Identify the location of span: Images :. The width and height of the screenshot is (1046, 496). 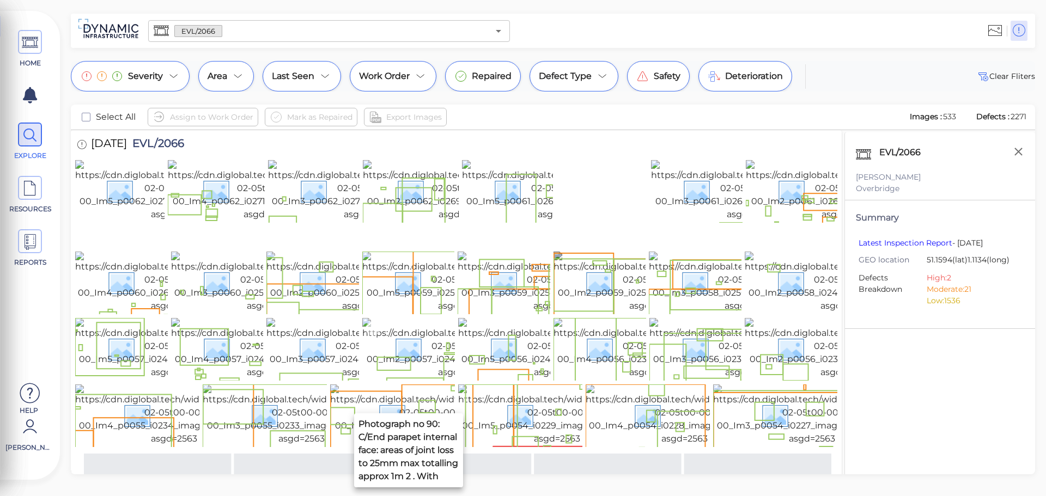
(926, 117).